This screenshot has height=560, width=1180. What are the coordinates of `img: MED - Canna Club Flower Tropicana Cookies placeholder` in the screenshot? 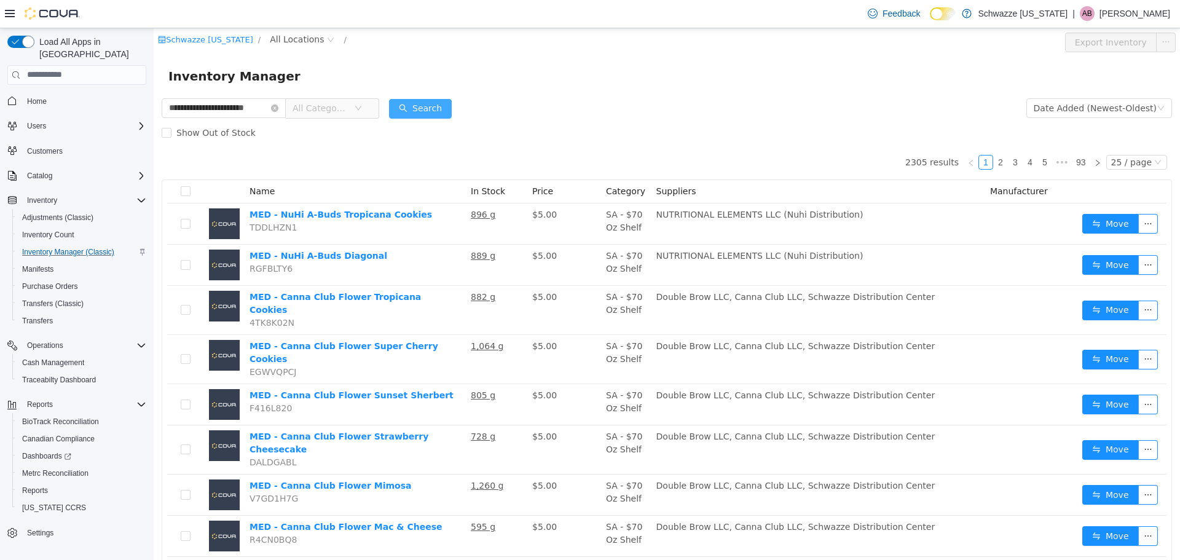 It's located at (71, 278).